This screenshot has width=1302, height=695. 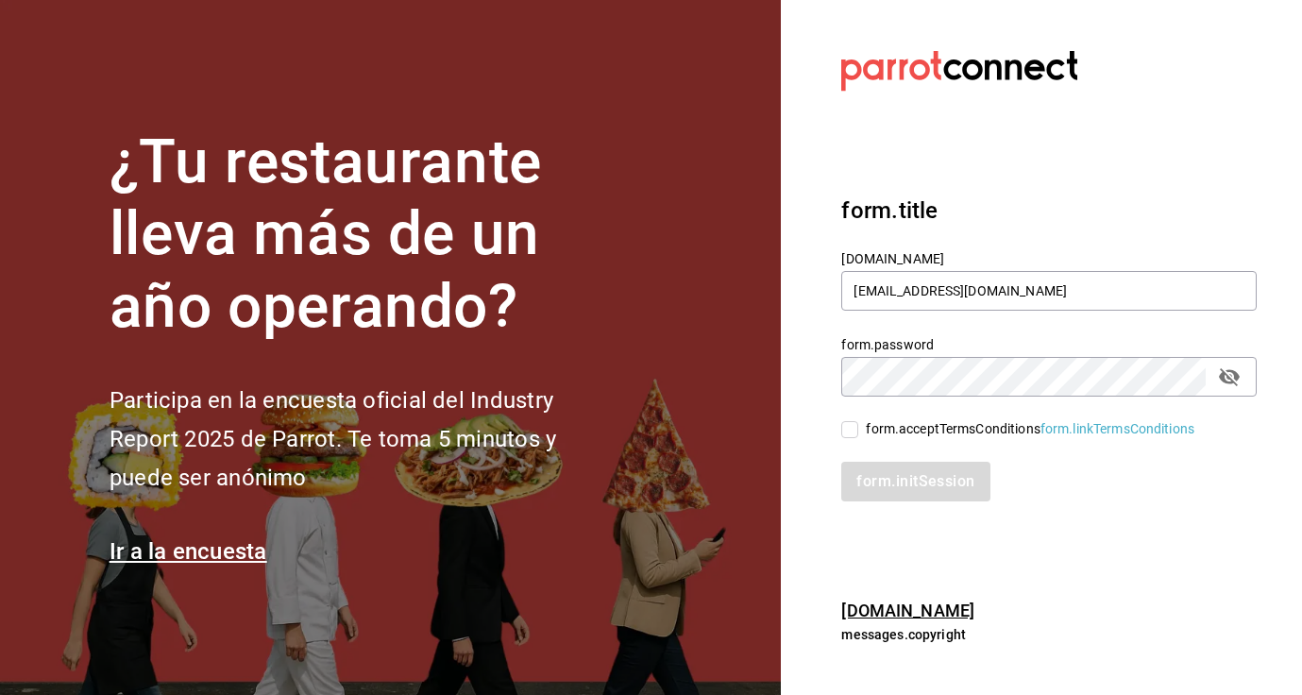 What do you see at coordinates (188, 551) in the screenshot?
I see `a: Ir a la encuesta` at bounding box center [188, 551].